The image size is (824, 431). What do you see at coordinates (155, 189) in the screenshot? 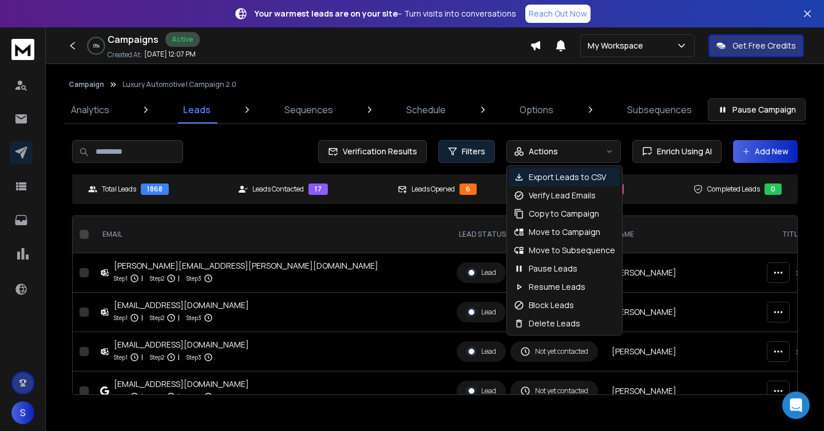
I see `div: 1868` at bounding box center [155, 189].